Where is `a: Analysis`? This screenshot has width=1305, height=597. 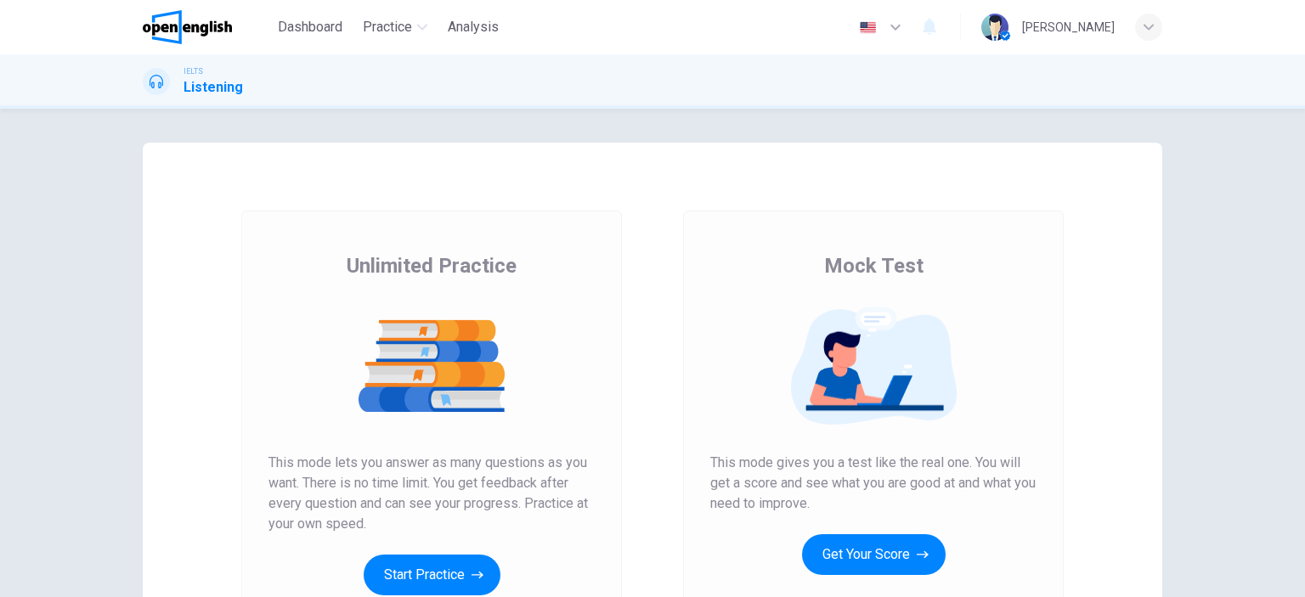
a: Analysis is located at coordinates (473, 27).